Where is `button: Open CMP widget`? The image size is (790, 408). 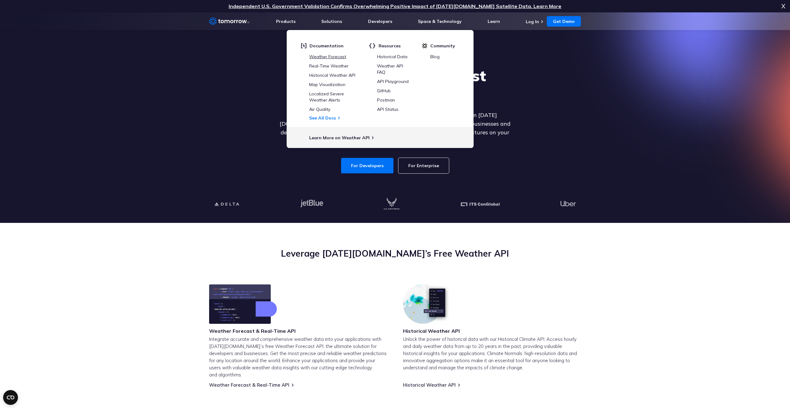
button: Open CMP widget is located at coordinates (11, 398).